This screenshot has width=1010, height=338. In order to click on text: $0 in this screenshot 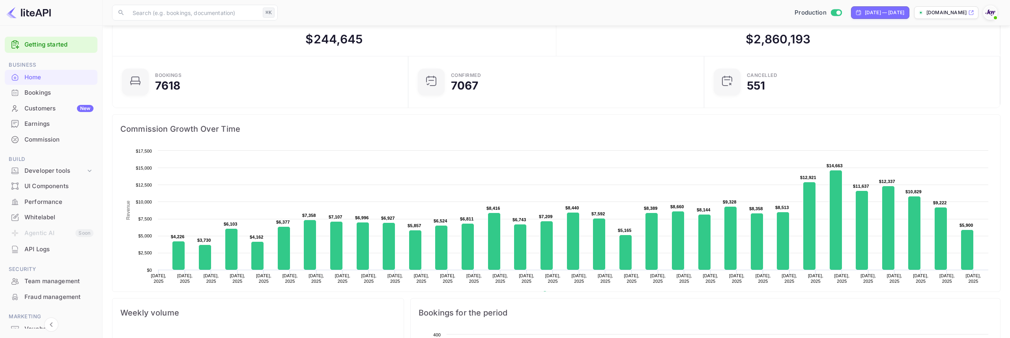, I will do `click(149, 270)`.